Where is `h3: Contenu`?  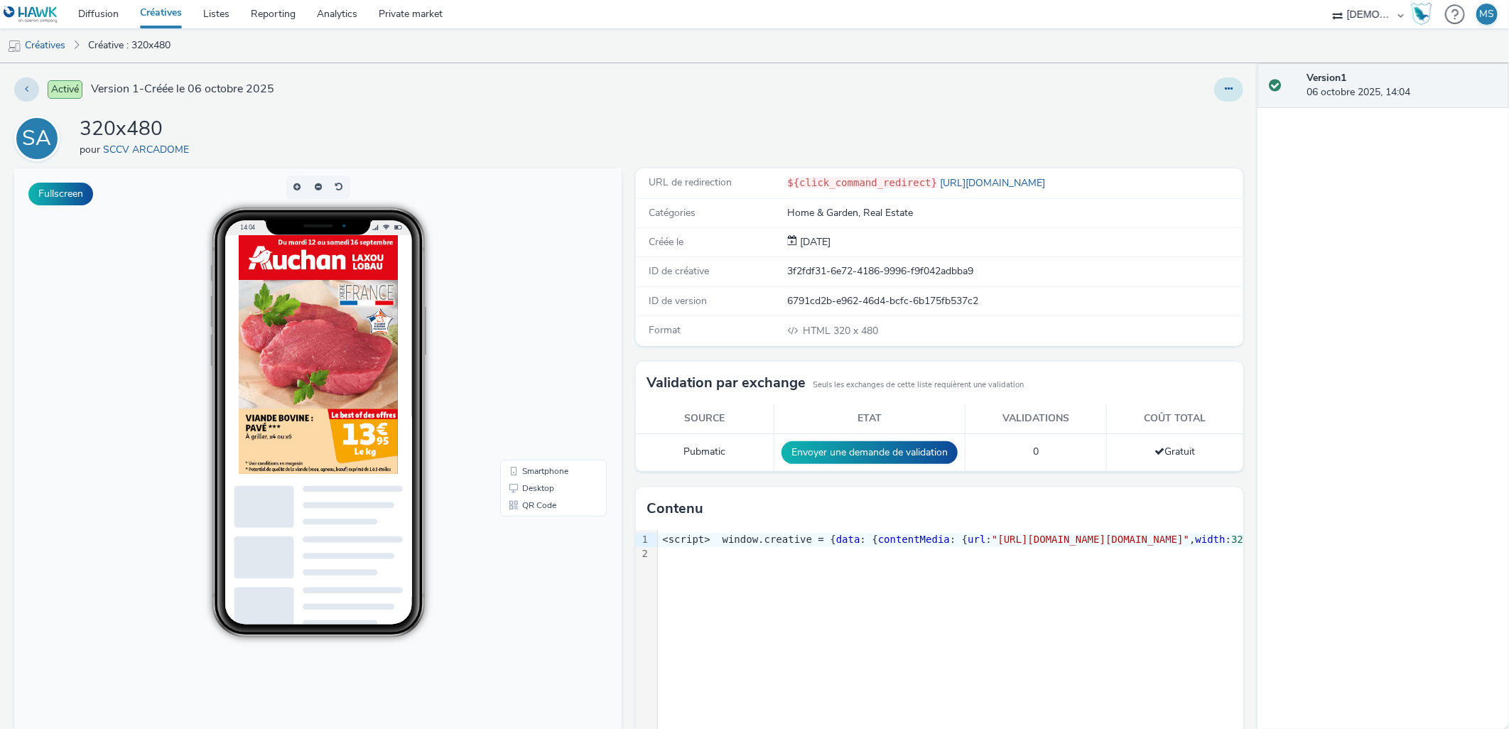
h3: Contenu is located at coordinates (675, 509).